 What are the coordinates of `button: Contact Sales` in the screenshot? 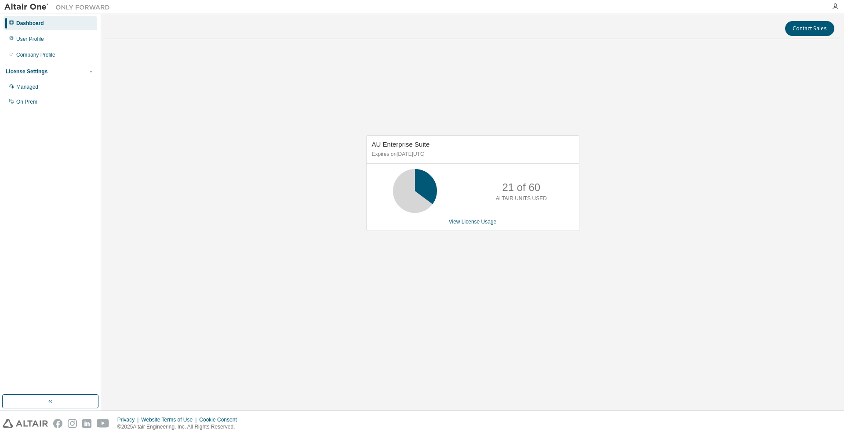 It's located at (809, 29).